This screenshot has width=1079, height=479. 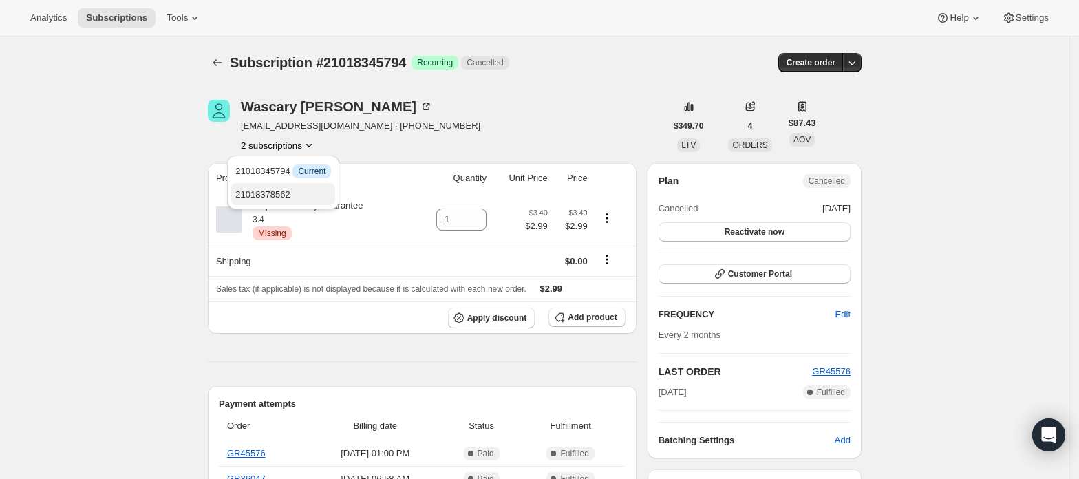 I want to click on th: Unit Price, so click(x=521, y=178).